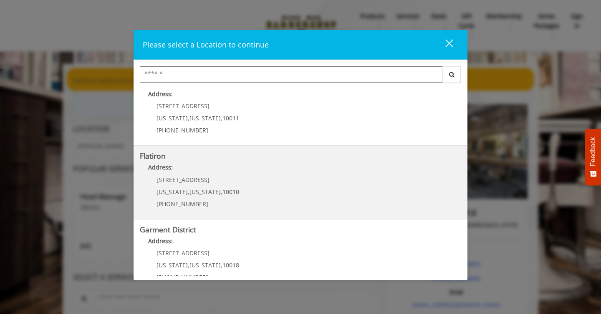 The image size is (601, 314). Describe the element at coordinates (444, 45) in the screenshot. I see `div: close dialog` at that location.